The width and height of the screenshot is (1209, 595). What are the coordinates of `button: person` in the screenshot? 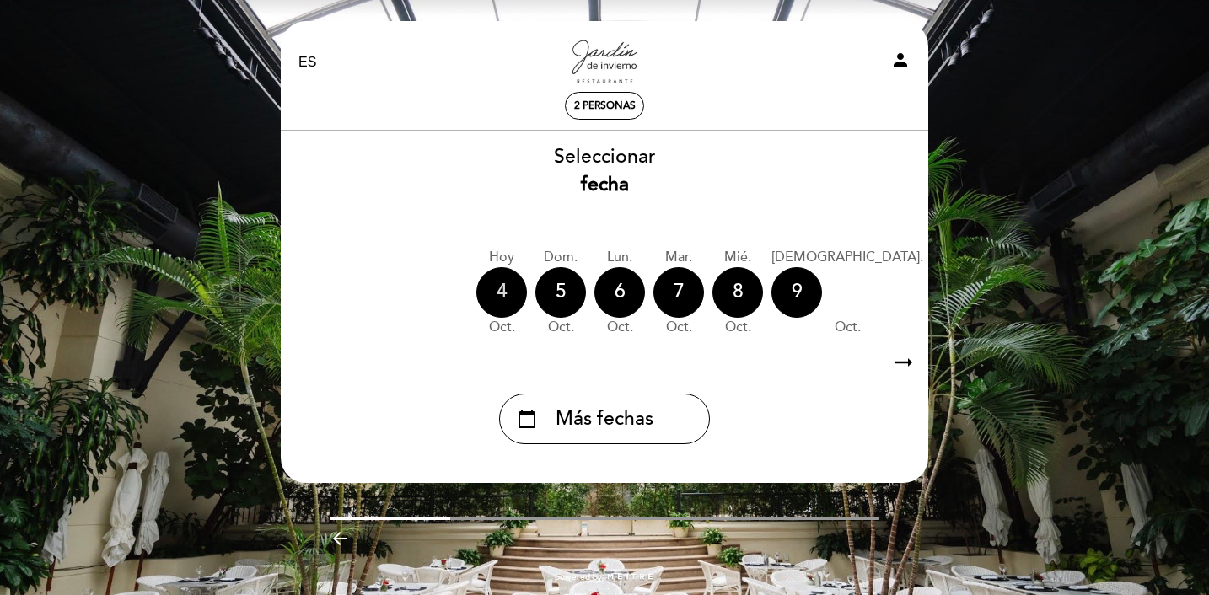 It's located at (900, 62).